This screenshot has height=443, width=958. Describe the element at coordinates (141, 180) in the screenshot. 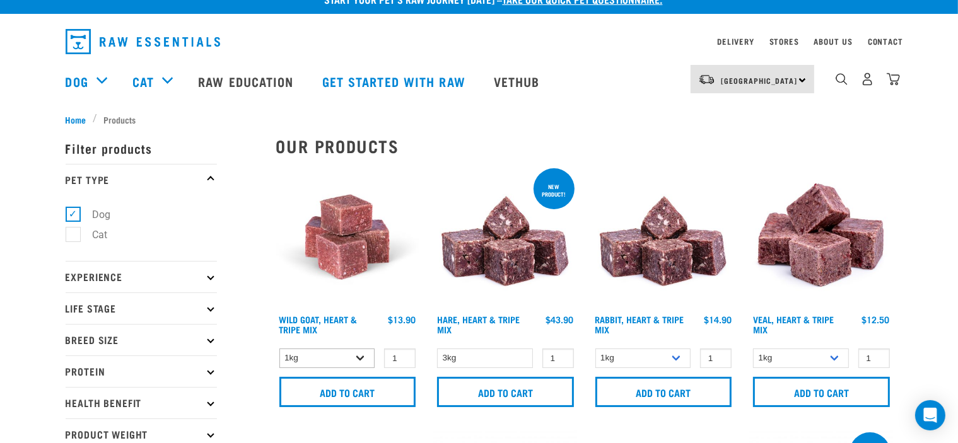

I see `p: Pet Type` at that location.